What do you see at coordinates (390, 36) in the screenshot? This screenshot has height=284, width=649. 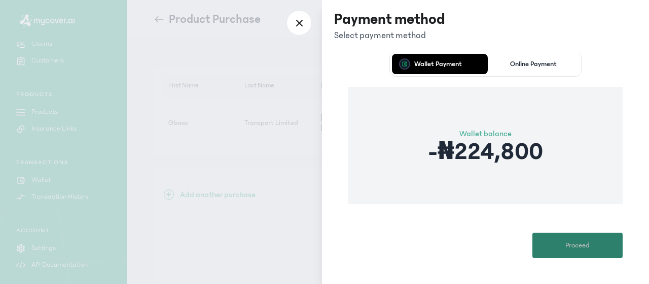 I see `p: Select payment method` at bounding box center [390, 36].